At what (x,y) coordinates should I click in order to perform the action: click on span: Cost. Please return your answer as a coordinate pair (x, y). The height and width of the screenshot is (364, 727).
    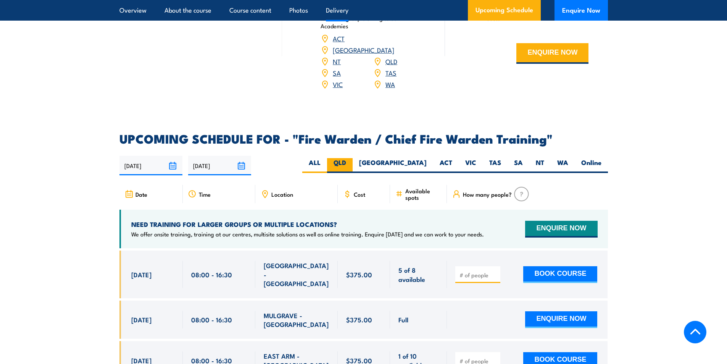
    Looking at the image, I should click on (359, 194).